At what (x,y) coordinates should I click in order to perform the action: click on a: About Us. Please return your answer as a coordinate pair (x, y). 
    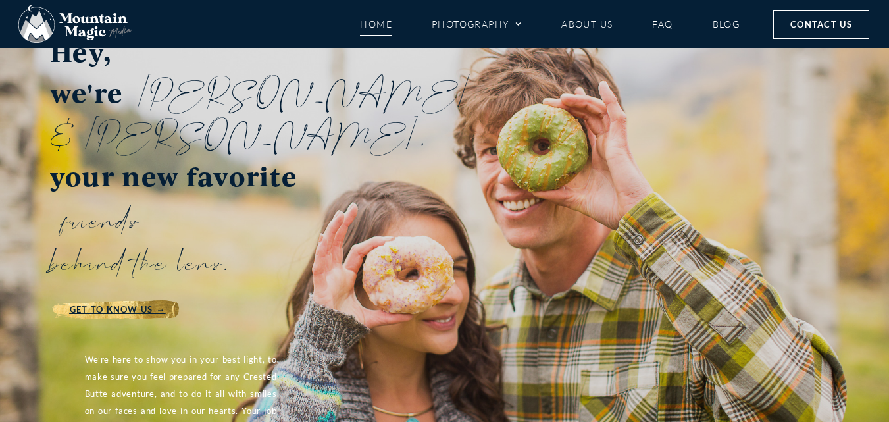
    Looking at the image, I should click on (587, 24).